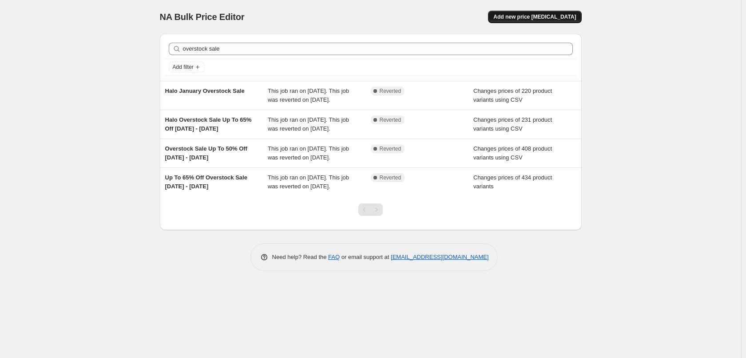  I want to click on span: Need help? Read the, so click(300, 257).